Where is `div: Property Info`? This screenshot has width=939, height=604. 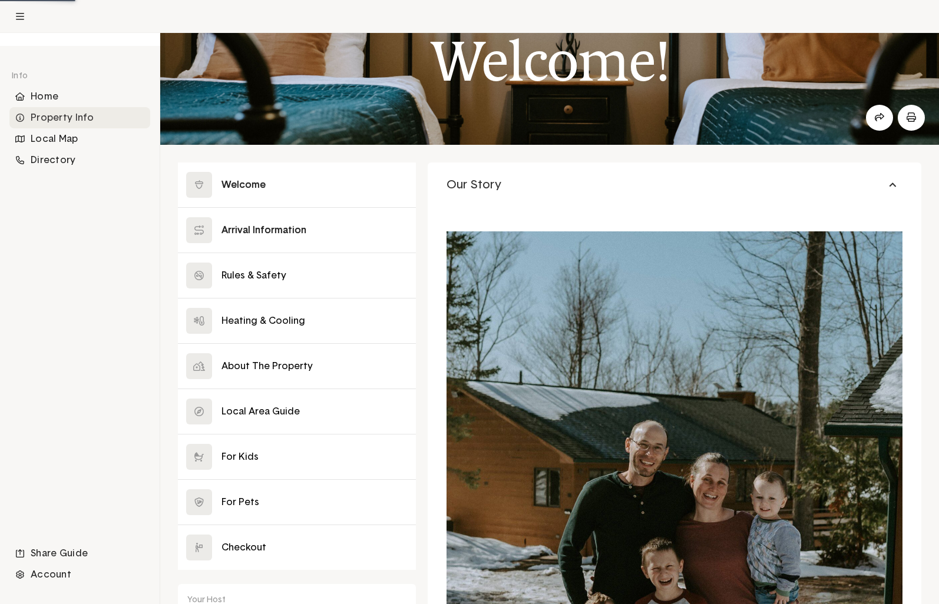 div: Property Info is located at coordinates (80, 118).